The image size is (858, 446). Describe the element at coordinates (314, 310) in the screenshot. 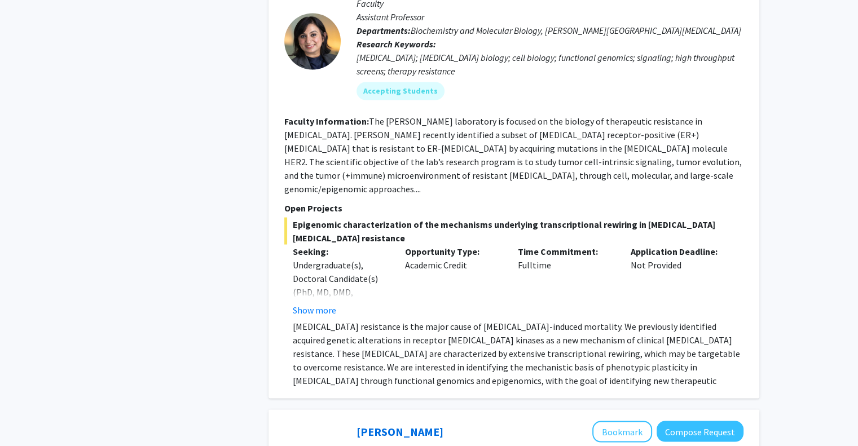

I see `button: Show more` at that location.